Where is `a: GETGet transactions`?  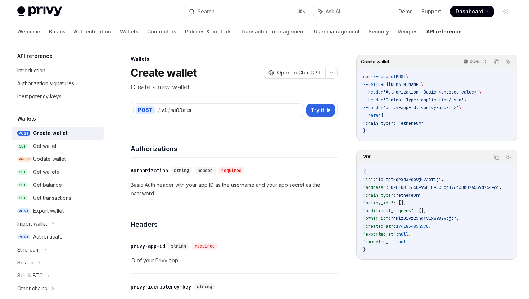 a: GETGet transactions is located at coordinates (58, 198).